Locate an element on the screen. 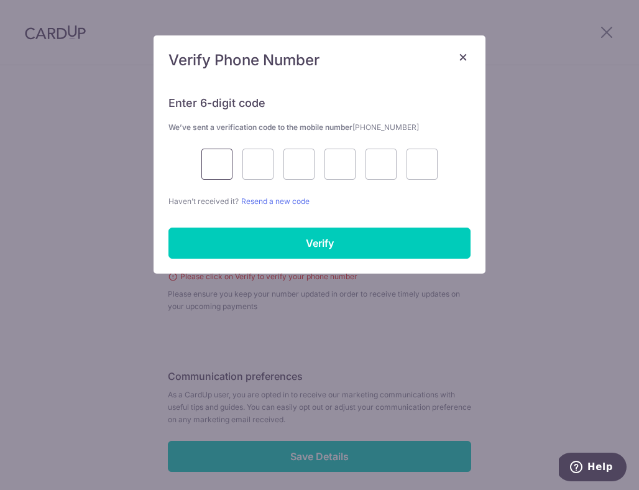 Image resolution: width=639 pixels, height=490 pixels. span: Haven’t received it? is located at coordinates (203, 201).